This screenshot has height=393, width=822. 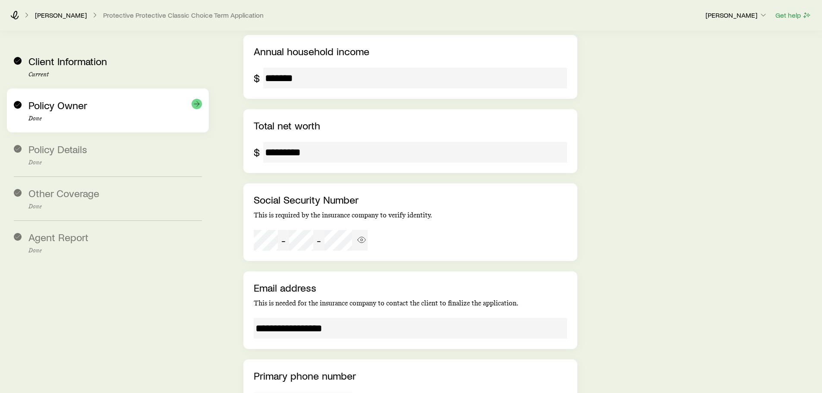 What do you see at coordinates (183, 15) in the screenshot?
I see `button: Protective Protective Classic Choice Term Application` at bounding box center [183, 15].